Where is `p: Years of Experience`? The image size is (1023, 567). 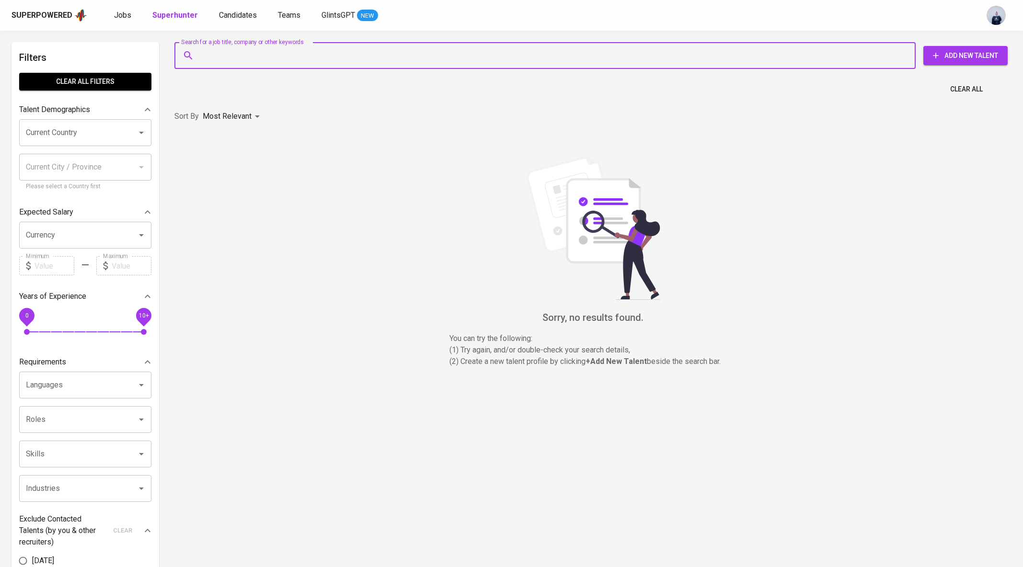
p: Years of Experience is located at coordinates (53, 297).